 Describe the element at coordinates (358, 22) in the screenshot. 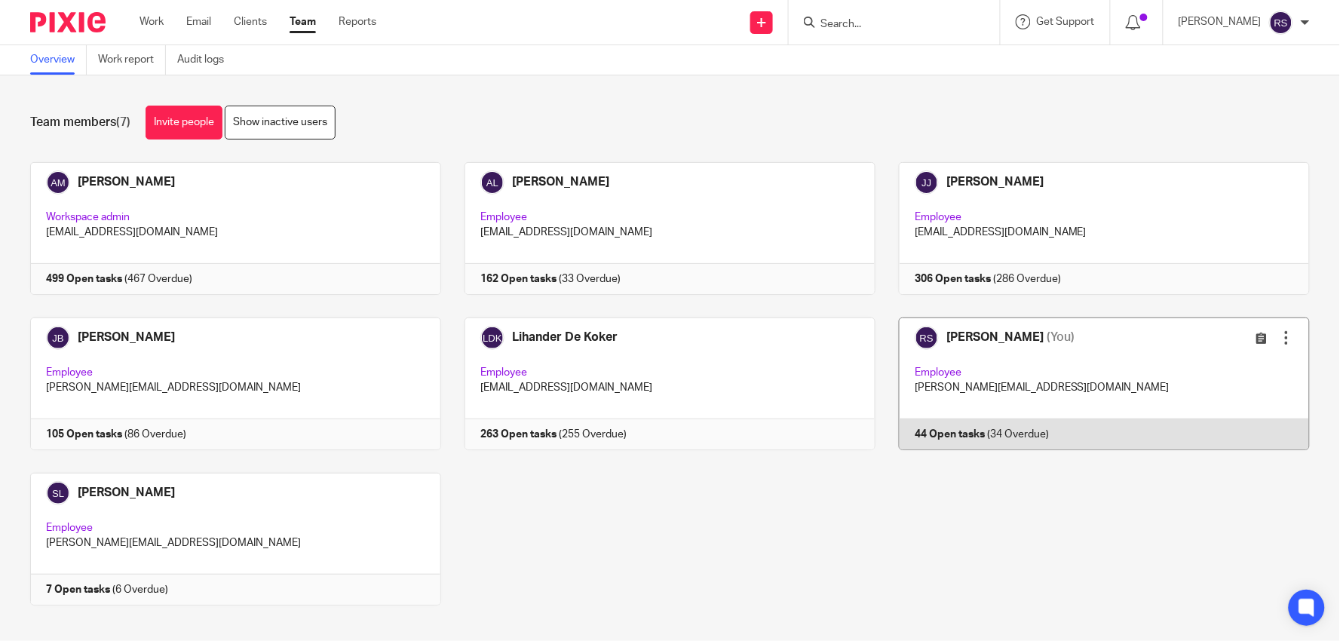

I see `a: Reports` at that location.